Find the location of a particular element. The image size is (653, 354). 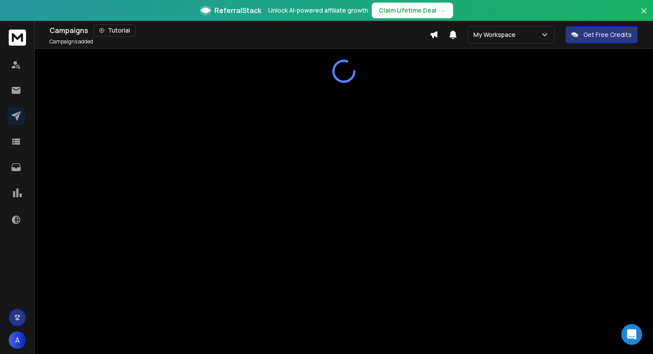

div: Campaigns is located at coordinates (240, 30).